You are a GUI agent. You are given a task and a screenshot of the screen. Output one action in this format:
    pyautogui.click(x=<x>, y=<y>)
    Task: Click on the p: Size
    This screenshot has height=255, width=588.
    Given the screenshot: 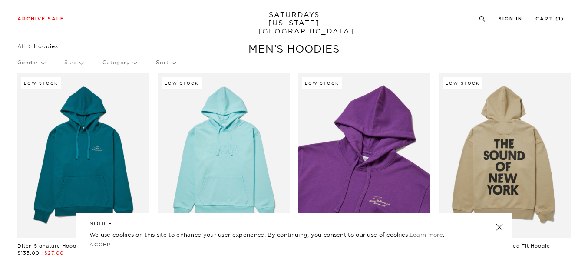 What is the action you would take?
    pyautogui.click(x=73, y=63)
    